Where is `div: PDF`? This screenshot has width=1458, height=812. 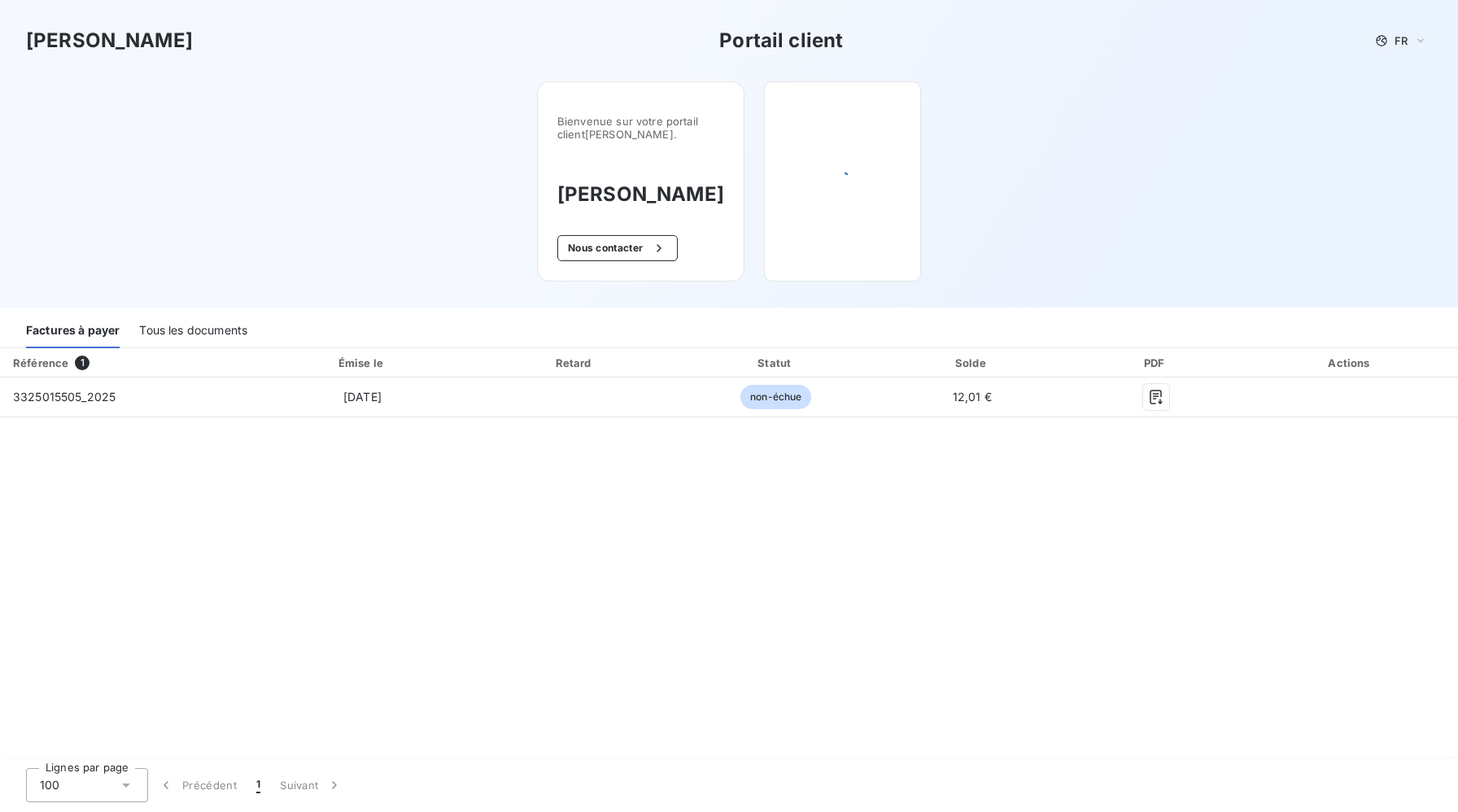 div: PDF is located at coordinates (1156, 363).